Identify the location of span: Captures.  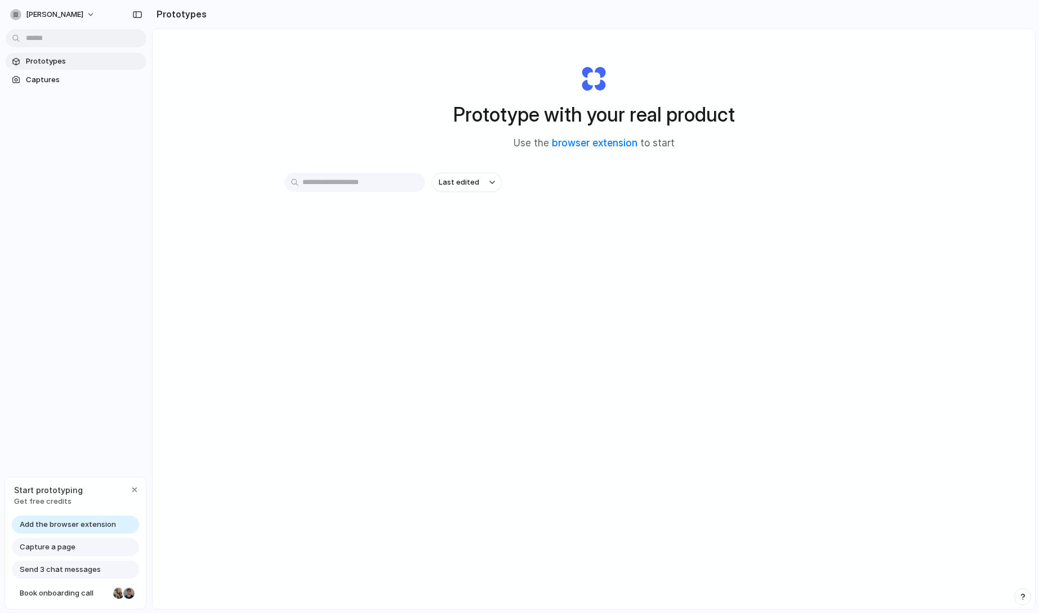
(84, 80).